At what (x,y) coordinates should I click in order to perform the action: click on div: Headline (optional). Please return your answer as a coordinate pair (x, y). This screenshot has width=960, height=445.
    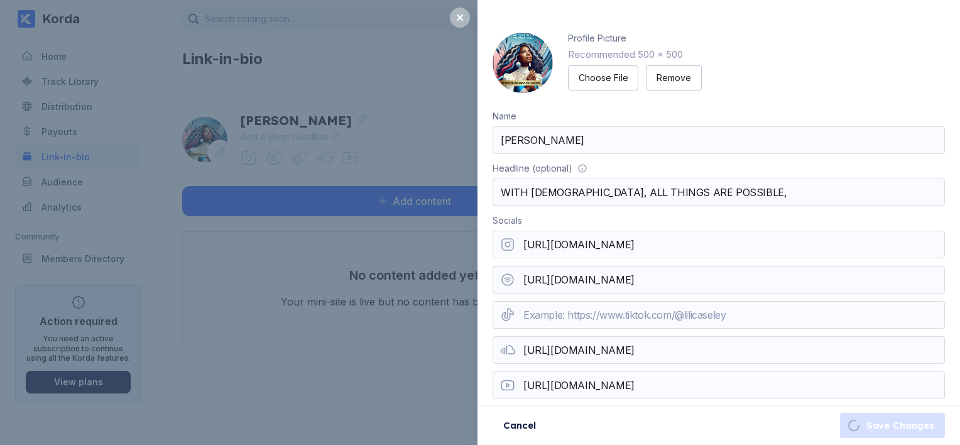
    Looking at the image, I should click on (532, 168).